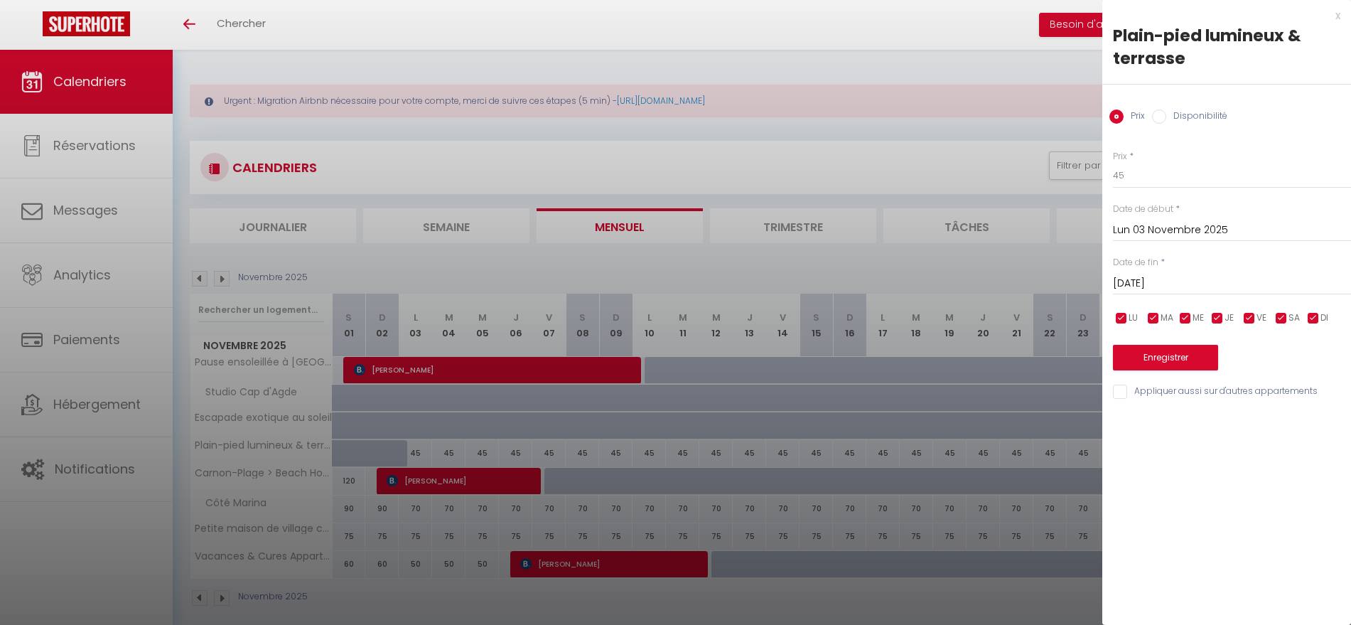 The image size is (1351, 625). Describe the element at coordinates (1227, 47) in the screenshot. I see `div: Plain-pied lumineux & terrasse` at that location.